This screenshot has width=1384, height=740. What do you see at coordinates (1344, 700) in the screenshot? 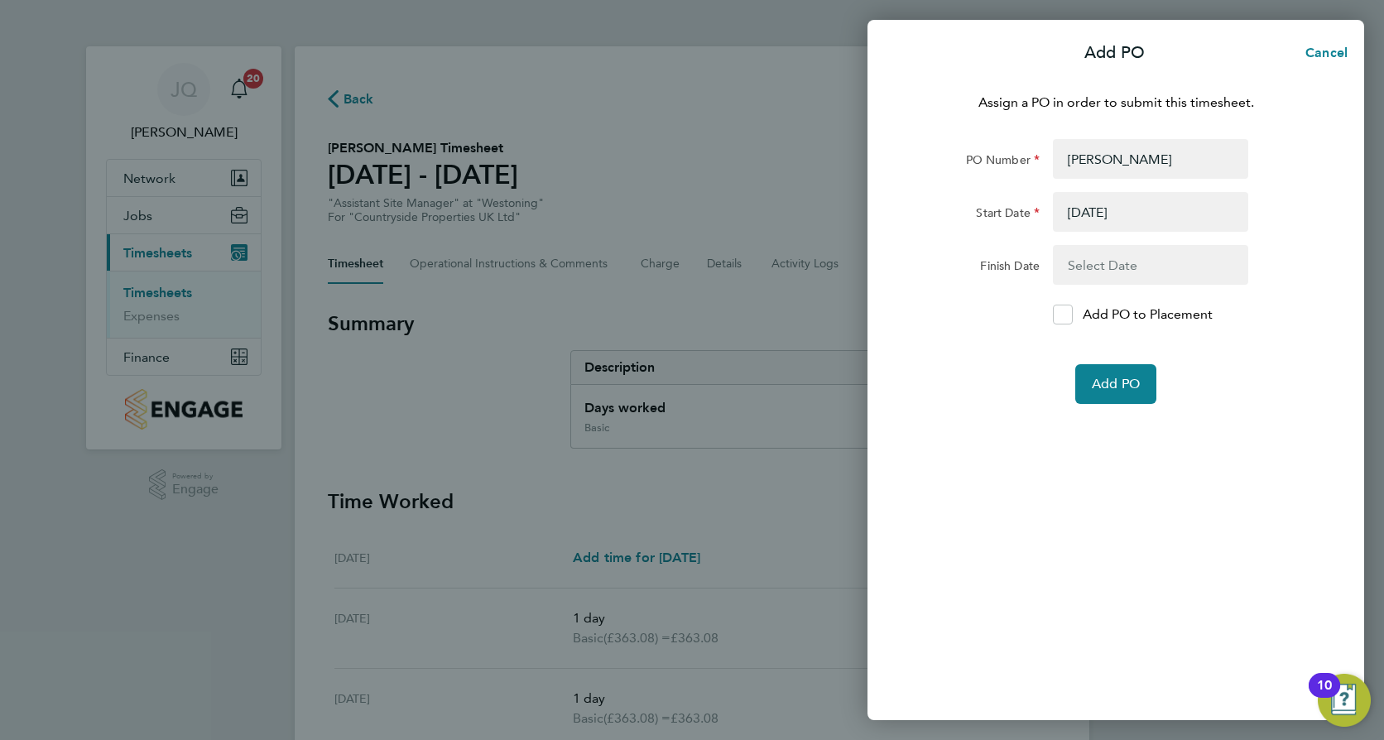
I see `button: Open Resource Center, 10 new notifications` at bounding box center [1344, 700].